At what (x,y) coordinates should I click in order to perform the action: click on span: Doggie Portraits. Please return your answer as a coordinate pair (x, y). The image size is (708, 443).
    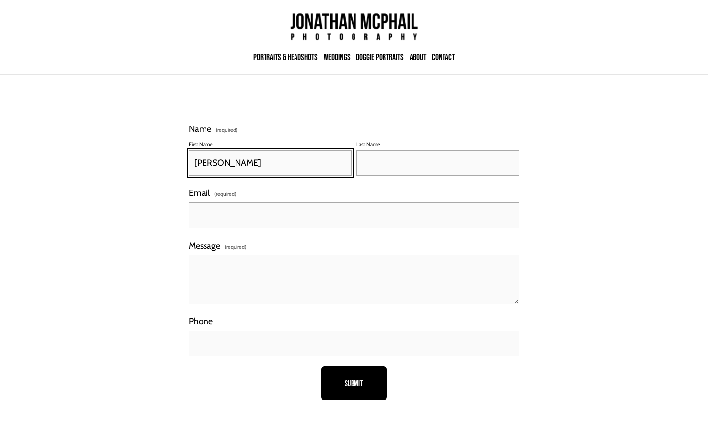
    Looking at the image, I should click on (380, 57).